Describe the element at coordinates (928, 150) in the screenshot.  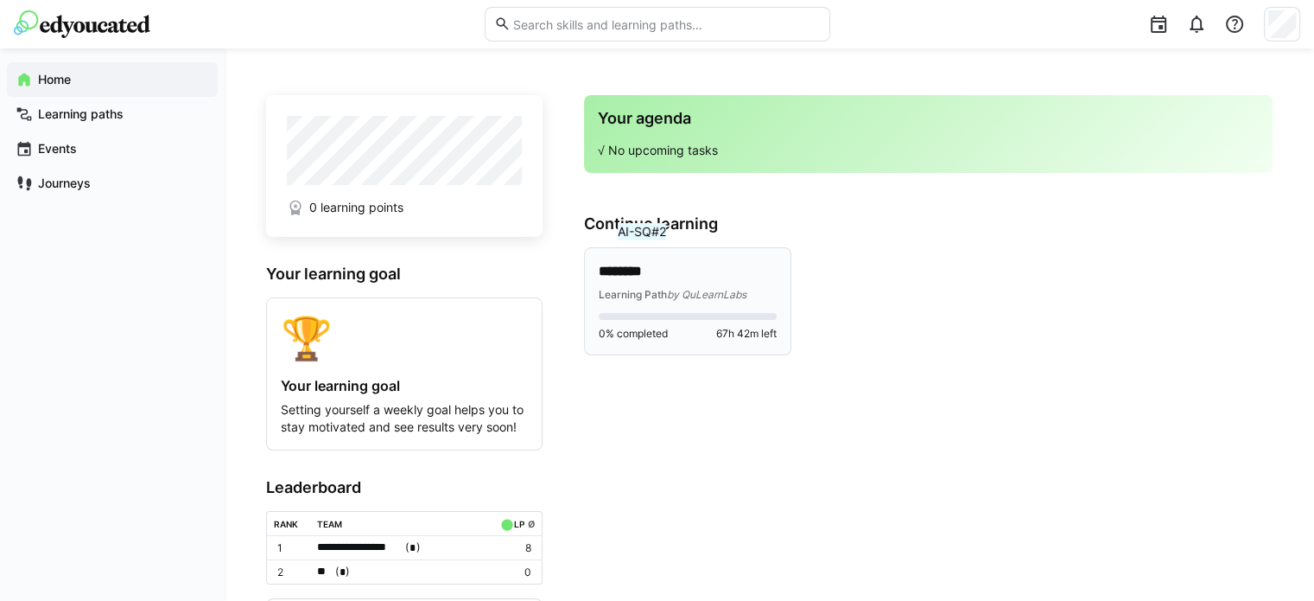
I see `p: √ No upcoming tasks` at that location.